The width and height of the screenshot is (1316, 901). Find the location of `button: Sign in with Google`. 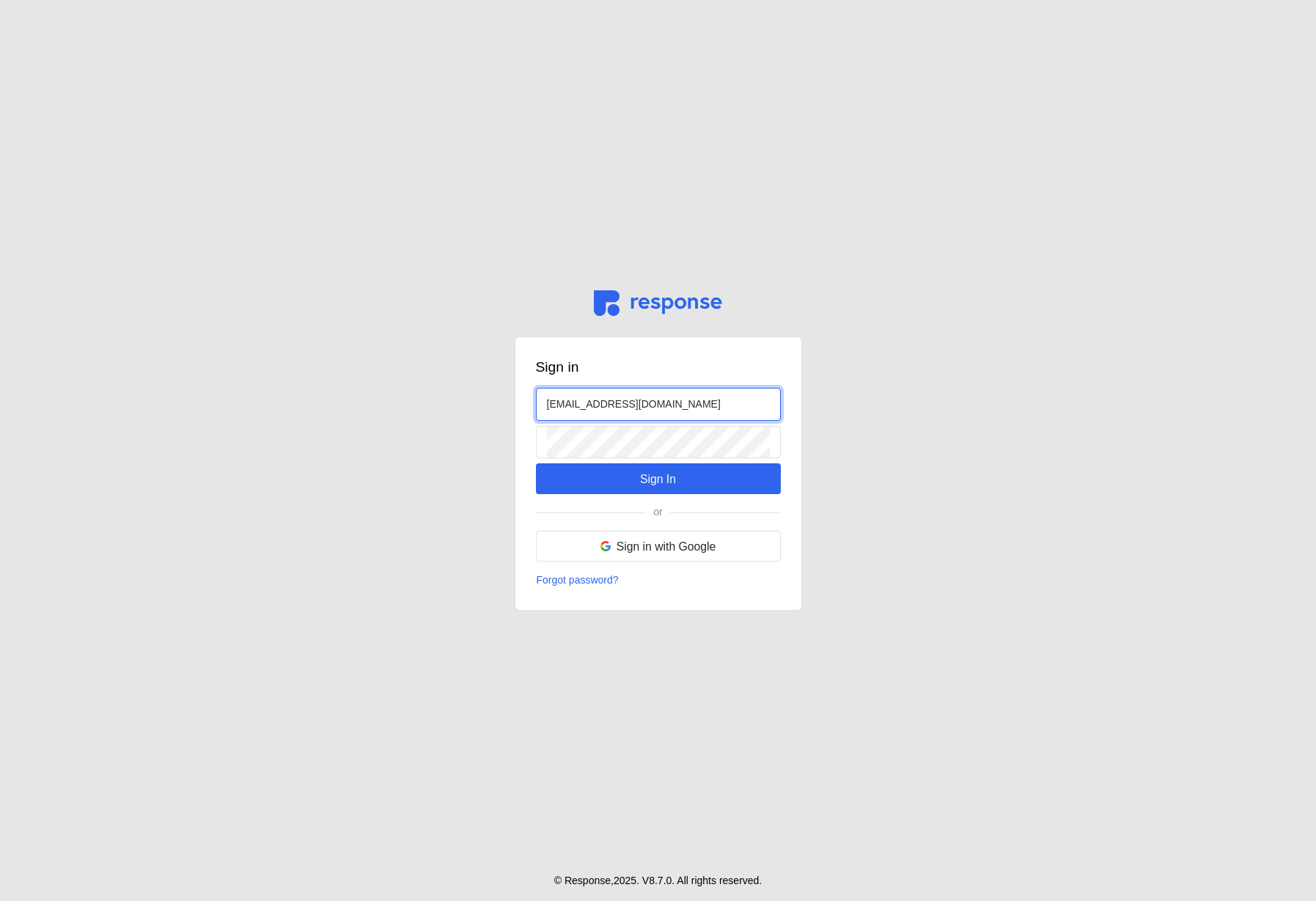

button: Sign in with Google is located at coordinates (658, 546).